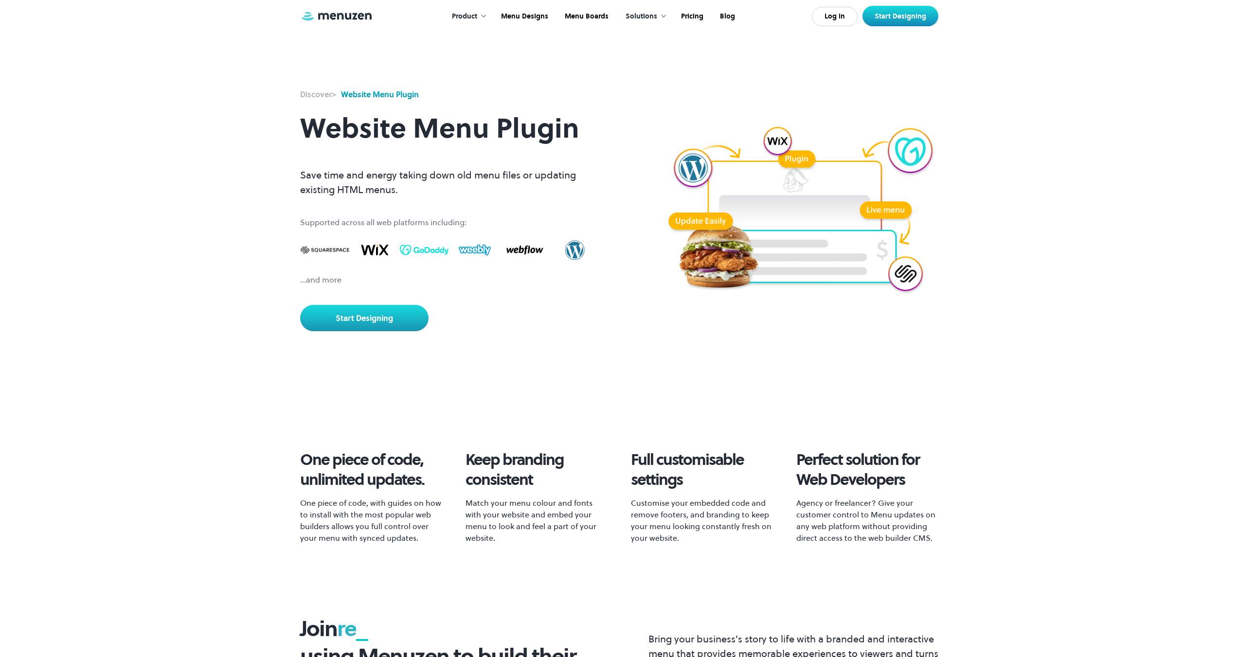 This screenshot has width=1238, height=657. What do you see at coordinates (867, 520) in the screenshot?
I see `p: Agency or freelancer? Give your customer control to Menu updates on any web platform without prov...` at bounding box center [867, 520].